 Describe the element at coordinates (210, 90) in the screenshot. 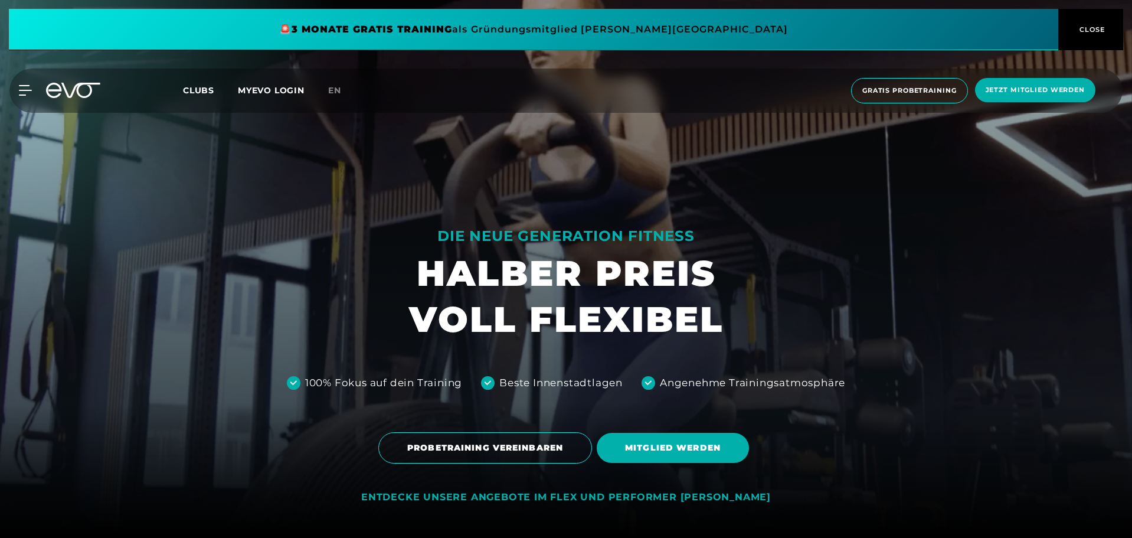

I see `a: Clubs` at that location.